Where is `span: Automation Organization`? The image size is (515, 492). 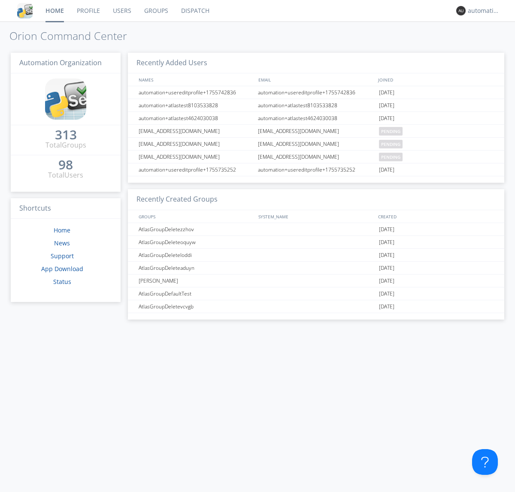 span: Automation Organization is located at coordinates (60, 63).